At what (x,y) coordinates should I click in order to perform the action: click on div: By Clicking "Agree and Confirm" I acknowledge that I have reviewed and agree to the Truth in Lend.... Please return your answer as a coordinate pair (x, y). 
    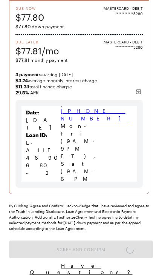
    Looking at the image, I should click on (81, 217).